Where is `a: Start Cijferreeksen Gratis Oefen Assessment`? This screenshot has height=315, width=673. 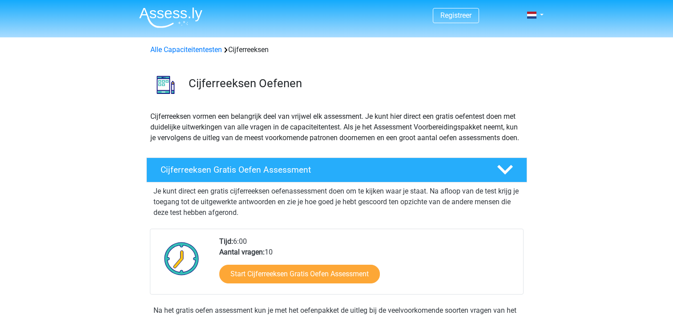
a: Start Cijferreeksen Gratis Oefen Assessment is located at coordinates (299, 274).